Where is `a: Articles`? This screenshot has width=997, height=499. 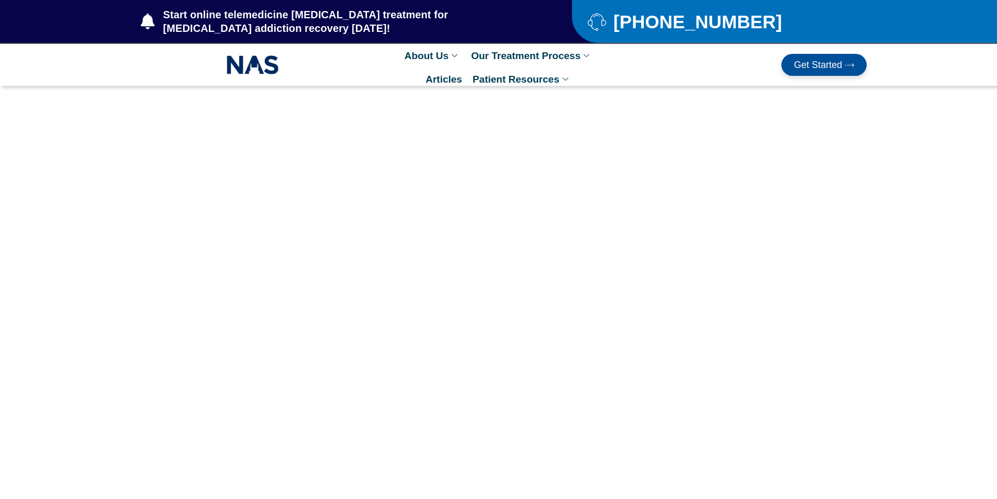 a: Articles is located at coordinates (444, 79).